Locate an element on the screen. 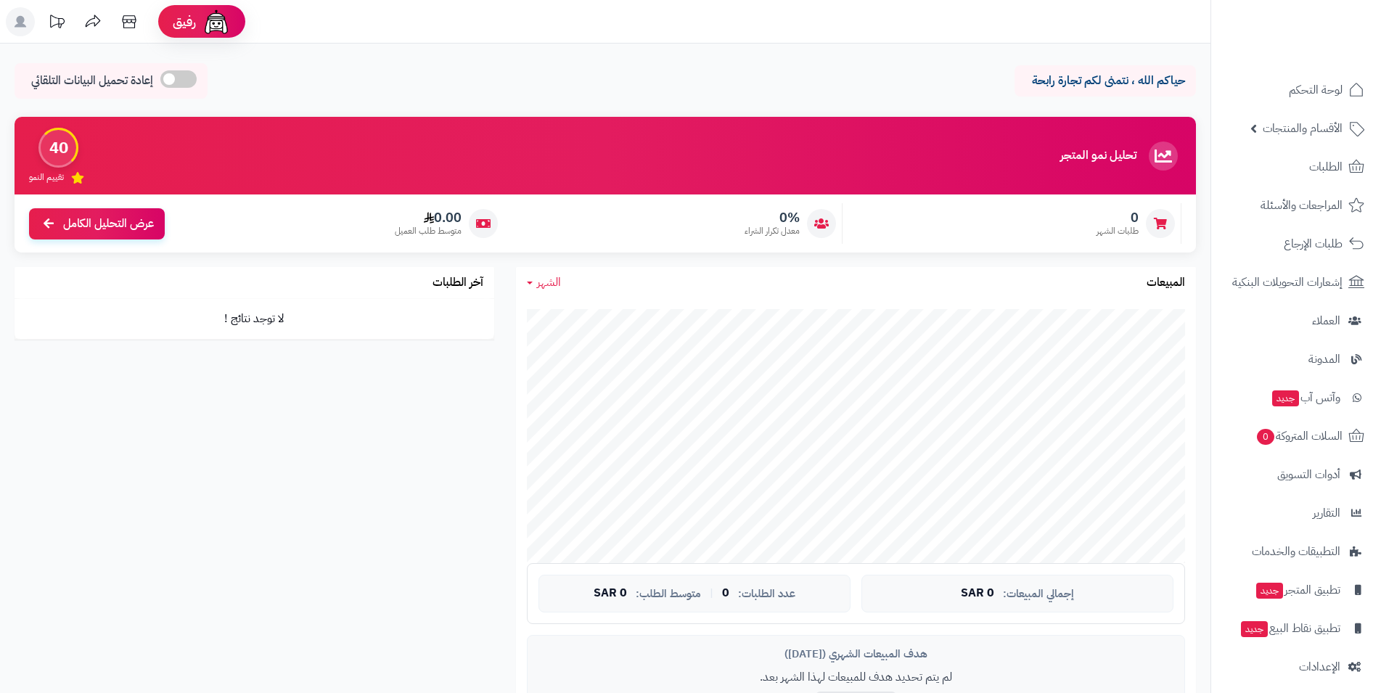  span: إعادة تحميل البيانات التلقائي is located at coordinates (92, 81).